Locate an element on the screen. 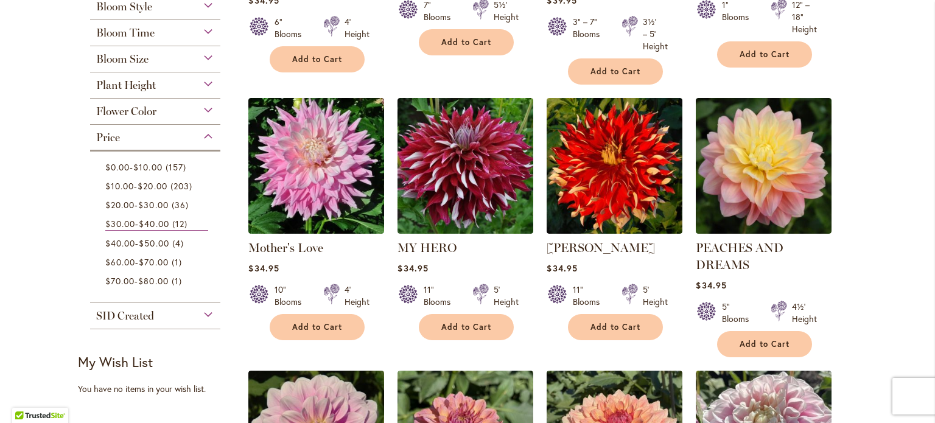  span: $60.00 is located at coordinates (120, 262).